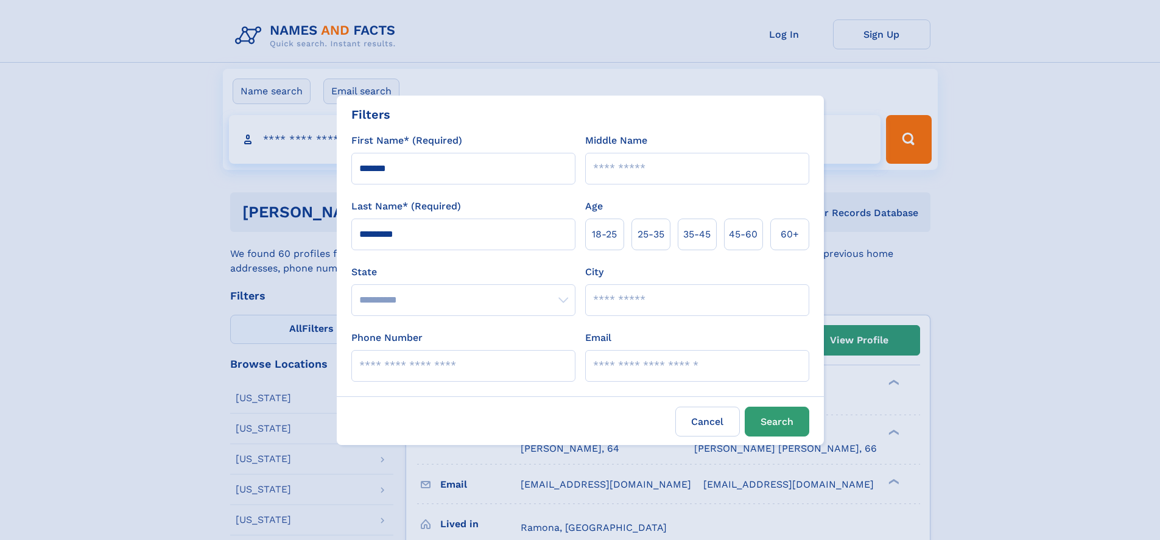 This screenshot has height=540, width=1160. Describe the element at coordinates (707, 421) in the screenshot. I see `label: Cancel` at that location.